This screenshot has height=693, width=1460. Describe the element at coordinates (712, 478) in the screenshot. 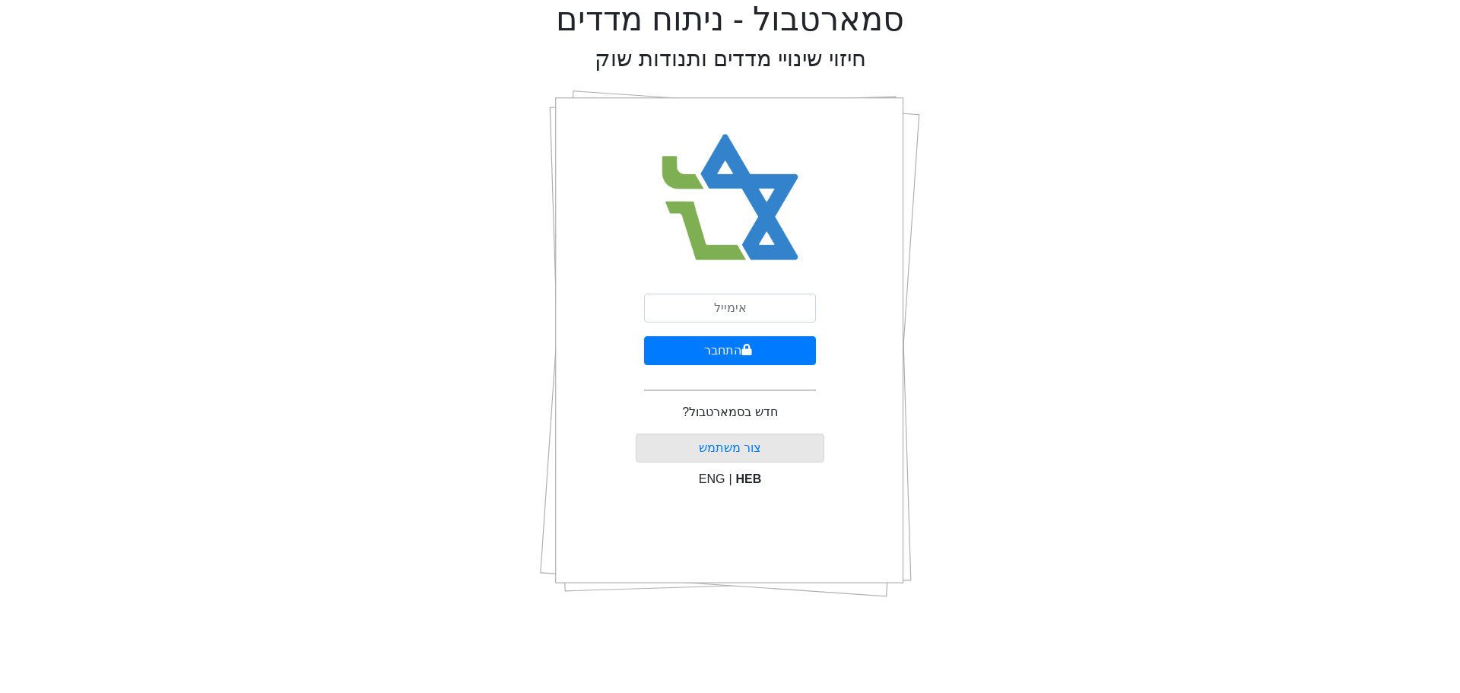

I see `span: ENG` at that location.